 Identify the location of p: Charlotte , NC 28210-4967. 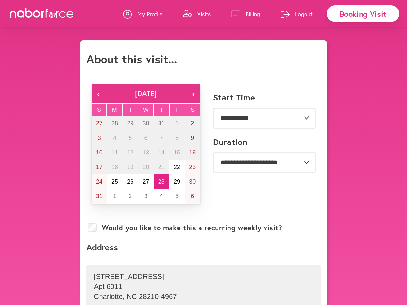
(204, 296).